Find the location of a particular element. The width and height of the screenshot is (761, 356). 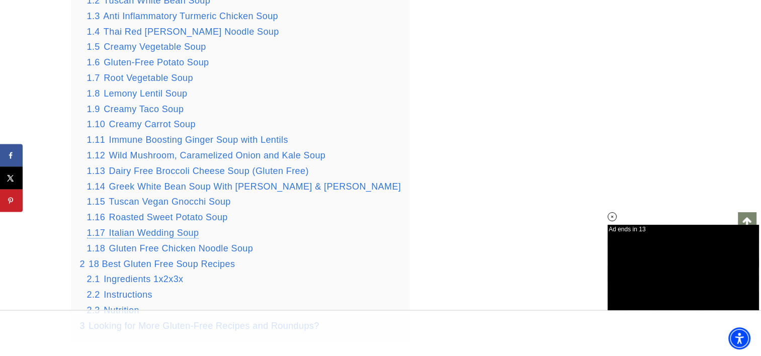

span: Gluten-Free Potato Soup is located at coordinates (156, 62).